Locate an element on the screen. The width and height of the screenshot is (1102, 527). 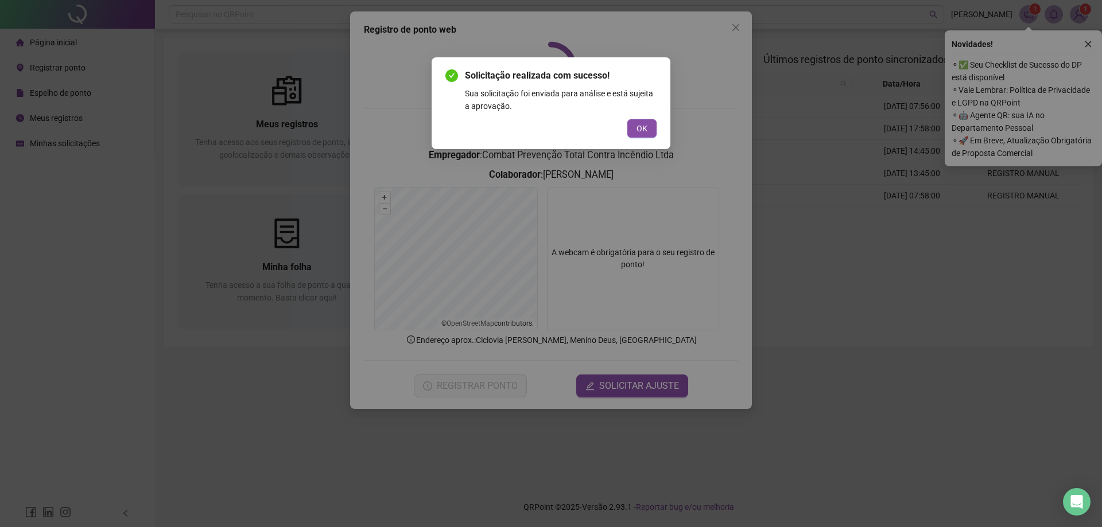
span: OK is located at coordinates (642, 129).